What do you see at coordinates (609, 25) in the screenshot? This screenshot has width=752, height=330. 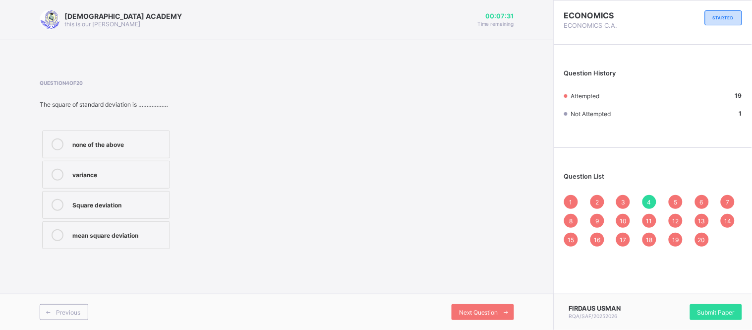 I see `span: ECONOMICS C.A.` at bounding box center [609, 25].